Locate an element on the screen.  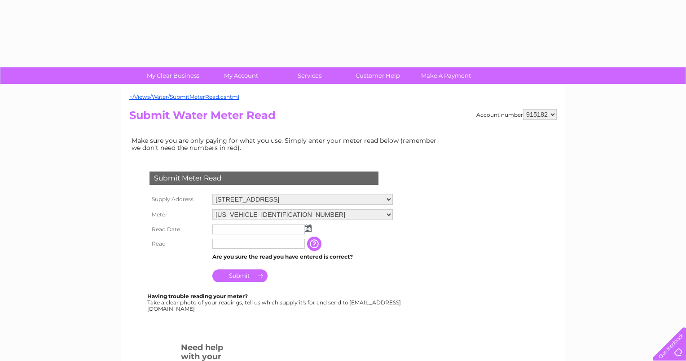
th: Meter is located at coordinates (179, 215).